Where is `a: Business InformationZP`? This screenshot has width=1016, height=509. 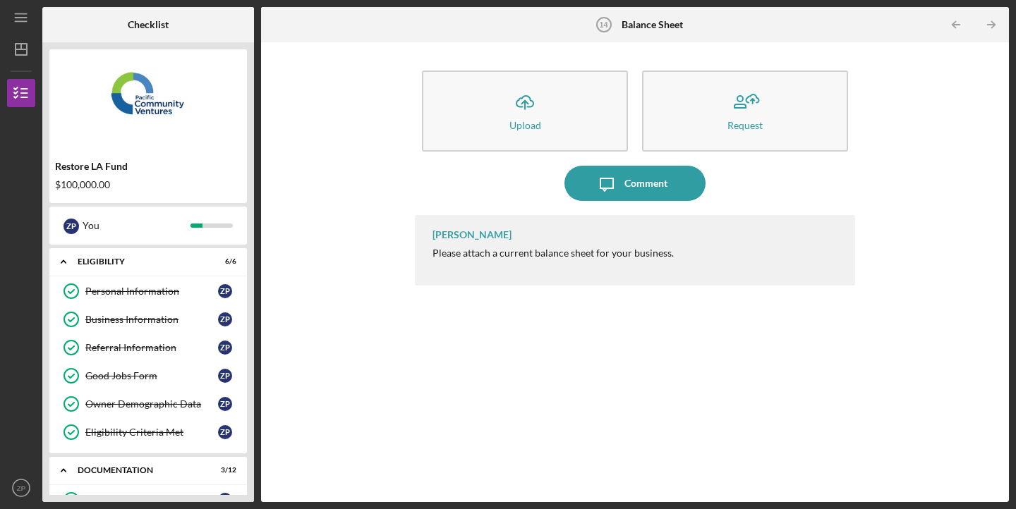 a: Business InformationZP is located at coordinates (148, 320).